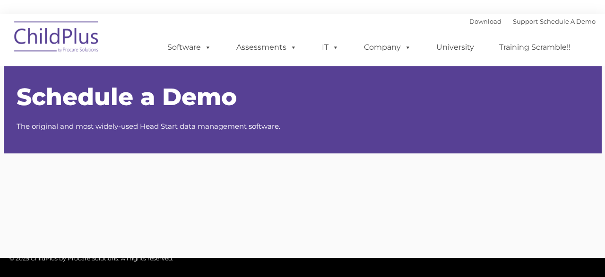  I want to click on a: Training Scramble!!, so click(535, 47).